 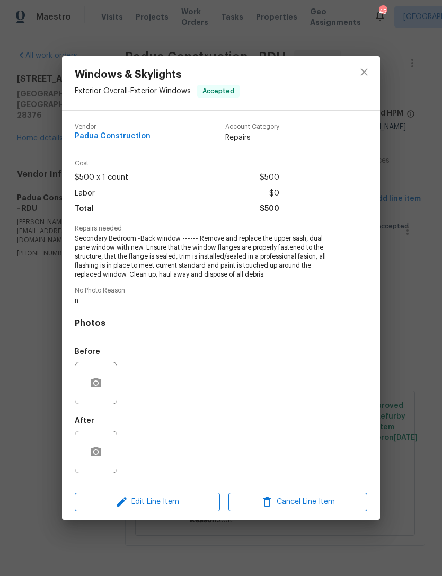 I want to click on span: Exterior Overall - Exterior Windows, so click(x=133, y=91).